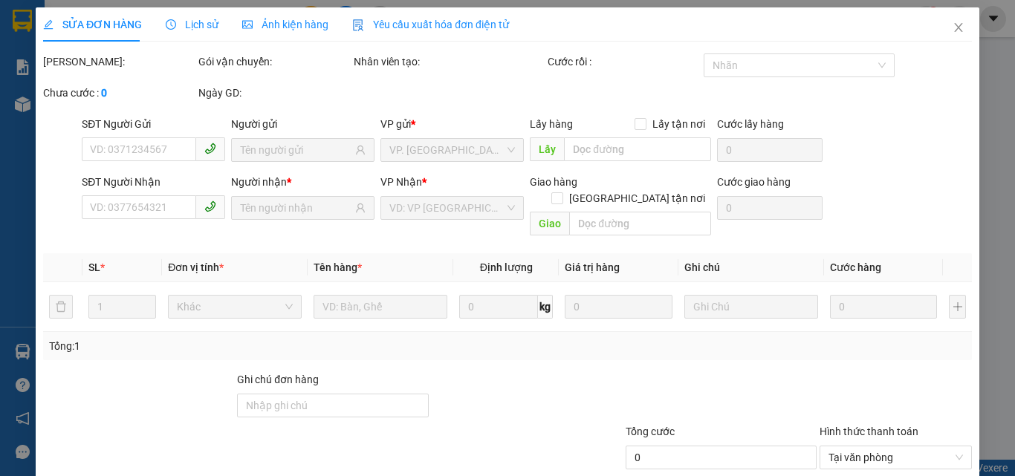  I want to click on div: Chưa cước :, so click(119, 93).